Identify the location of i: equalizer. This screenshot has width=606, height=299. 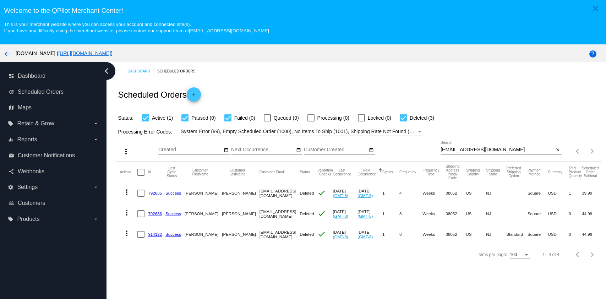
(11, 139).